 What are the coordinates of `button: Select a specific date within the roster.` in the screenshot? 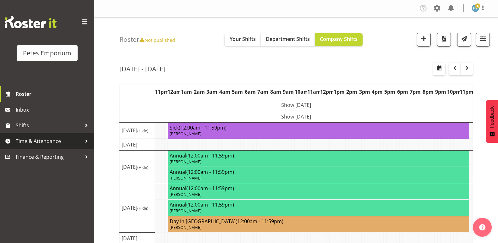 It's located at (439, 69).